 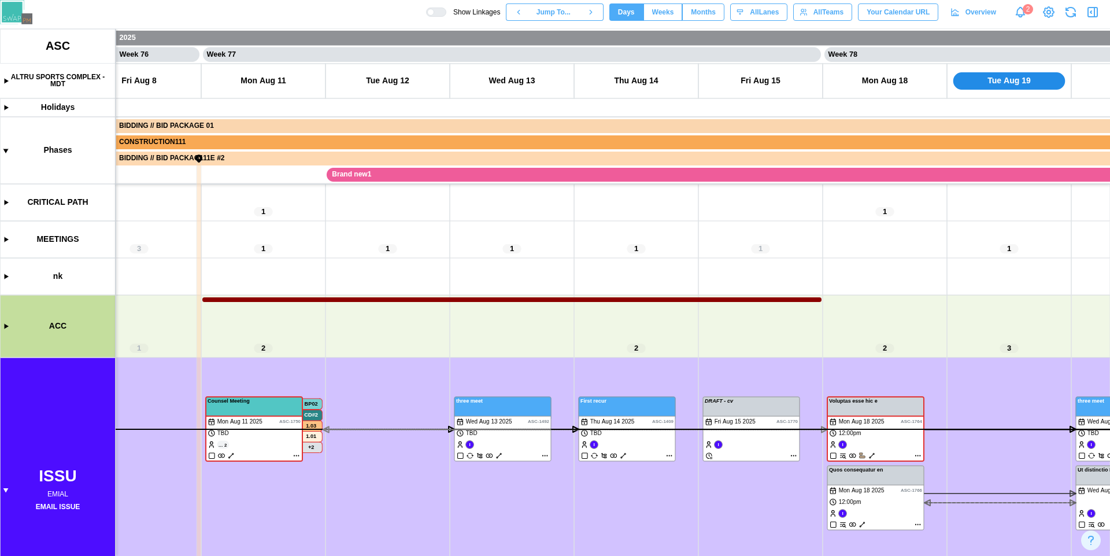 What do you see at coordinates (1093, 12) in the screenshot?
I see `button: Open Drawer` at bounding box center [1093, 12].